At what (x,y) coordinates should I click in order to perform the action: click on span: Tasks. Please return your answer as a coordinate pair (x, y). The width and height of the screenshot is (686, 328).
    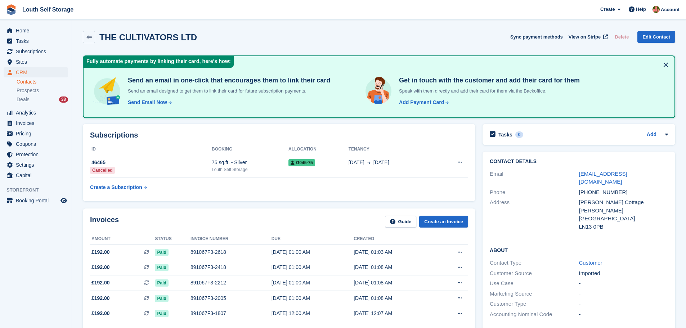
    Looking at the image, I should click on (37, 41).